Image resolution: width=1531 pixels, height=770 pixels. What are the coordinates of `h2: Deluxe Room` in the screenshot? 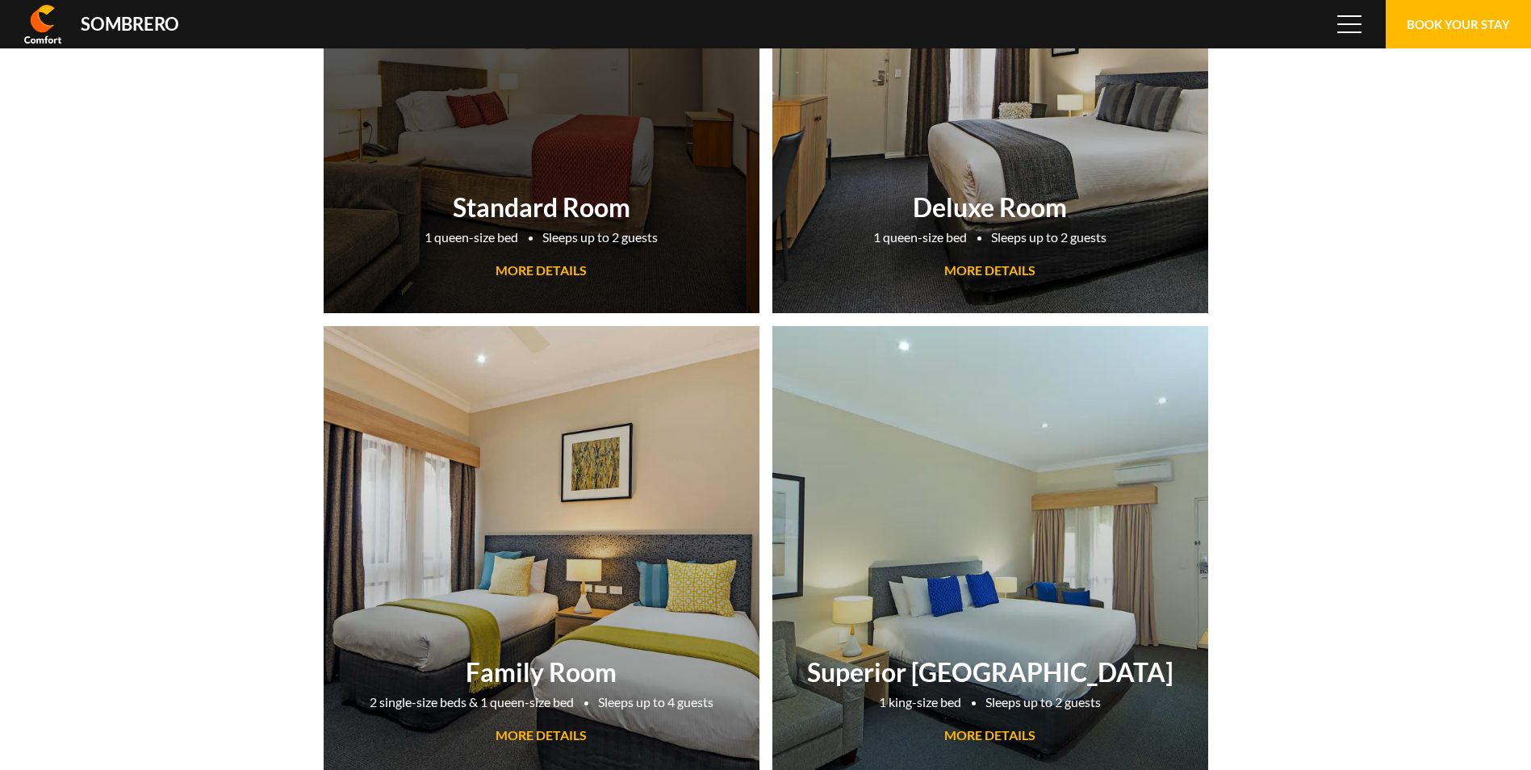 It's located at (990, 207).